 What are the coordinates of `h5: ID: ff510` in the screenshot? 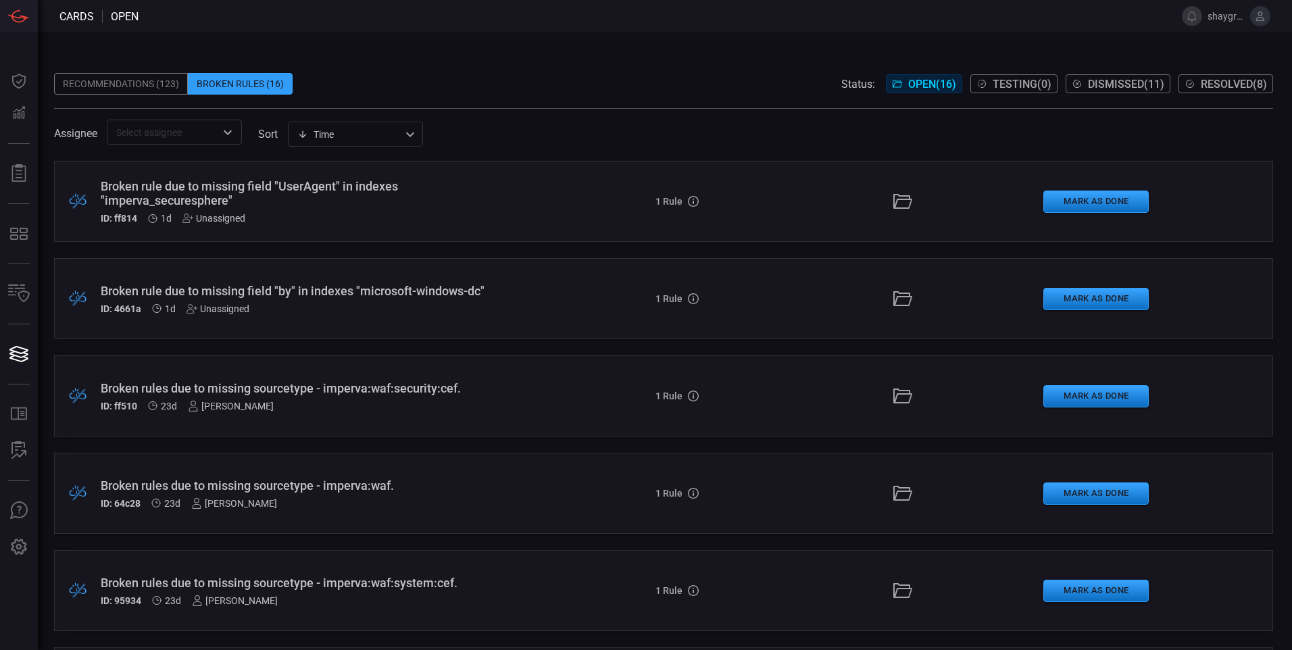 It's located at (119, 406).